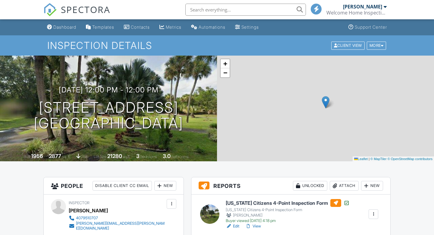 This screenshot has width=434, height=235. I want to click on span: Inspector, so click(79, 202).